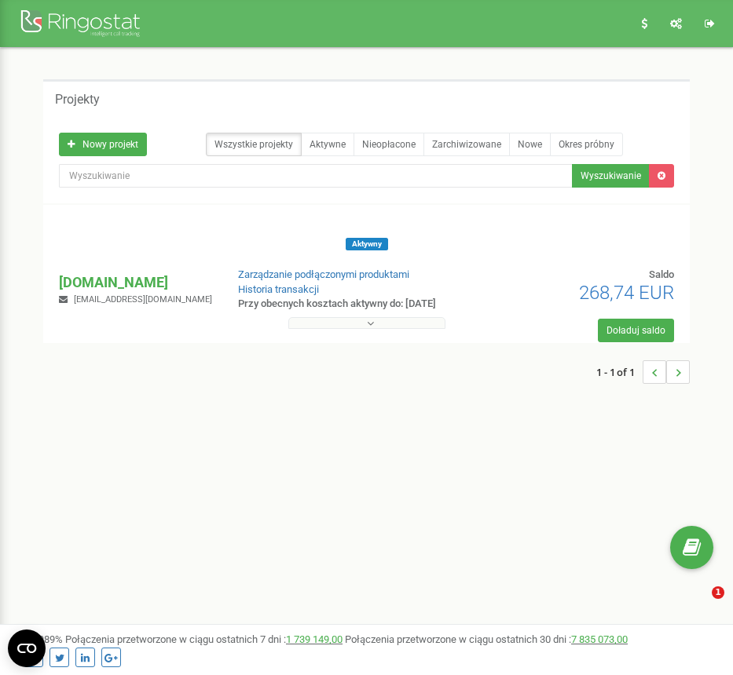 Image resolution: width=733 pixels, height=675 pixels. I want to click on button: Wyszukiwanie, so click(610, 176).